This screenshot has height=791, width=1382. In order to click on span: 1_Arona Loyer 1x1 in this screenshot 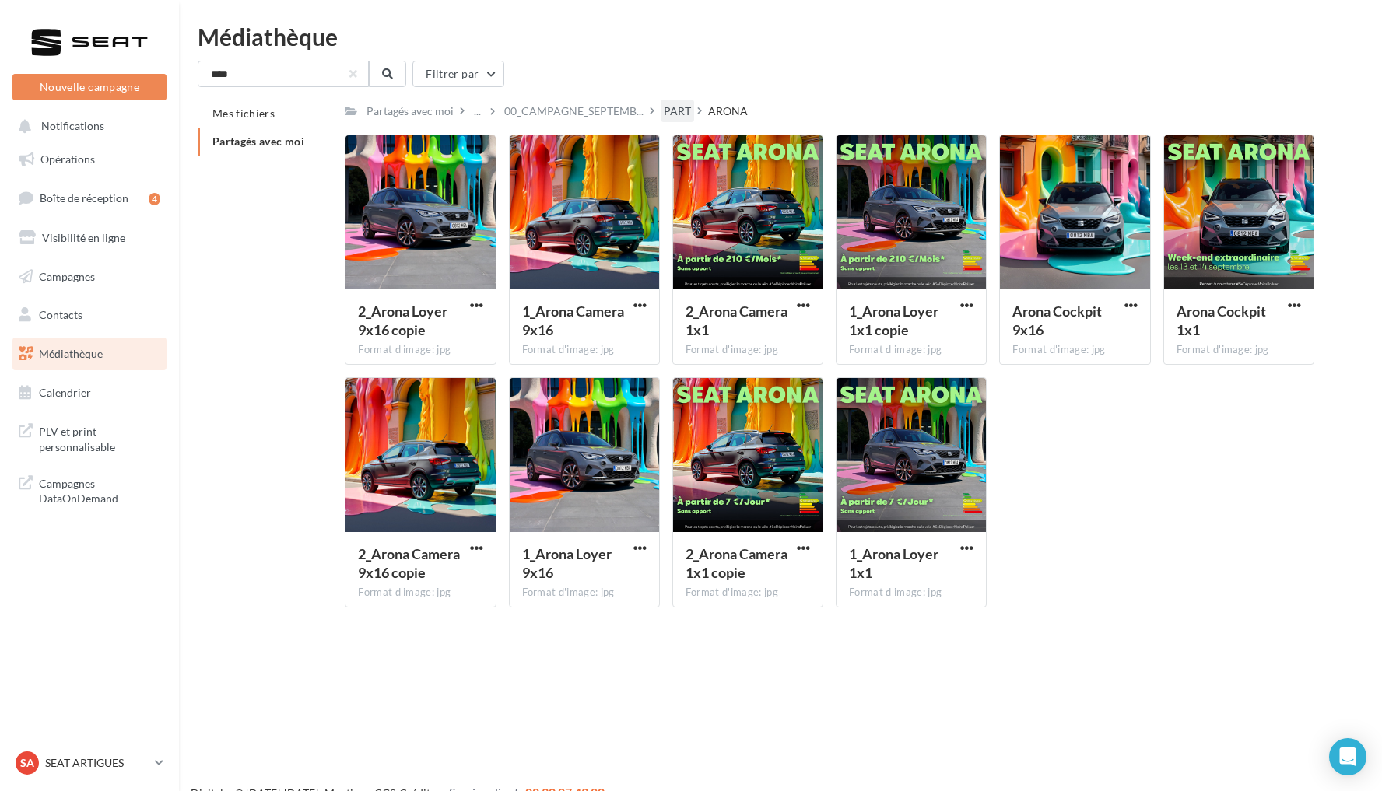, I will do `click(893, 563)`.